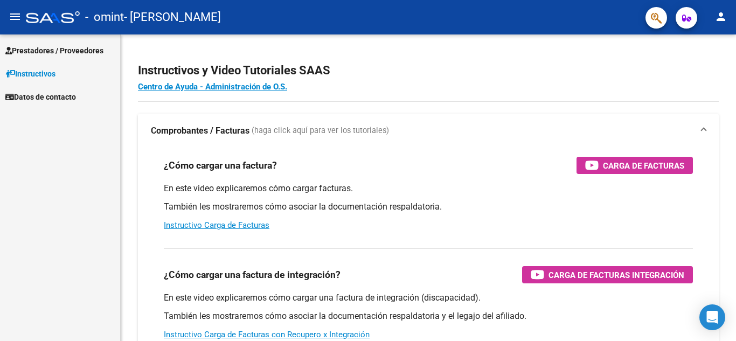  Describe the element at coordinates (30, 74) in the screenshot. I see `span: Instructivos` at that location.